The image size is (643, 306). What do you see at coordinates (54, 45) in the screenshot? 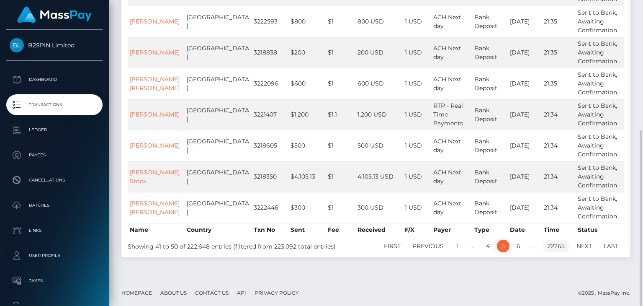
I see `span: B2SPIN Limited` at bounding box center [54, 45].